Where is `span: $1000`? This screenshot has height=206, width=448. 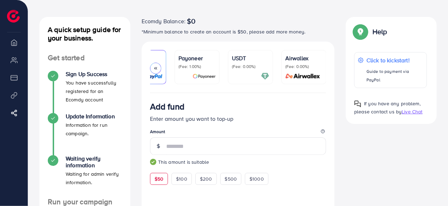
span: $1000 is located at coordinates (256, 178).